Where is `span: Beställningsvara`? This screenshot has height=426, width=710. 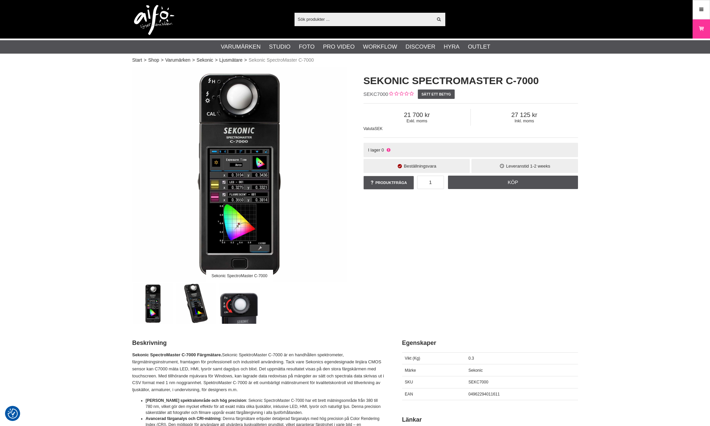
span: Beställningsvara is located at coordinates (420, 166).